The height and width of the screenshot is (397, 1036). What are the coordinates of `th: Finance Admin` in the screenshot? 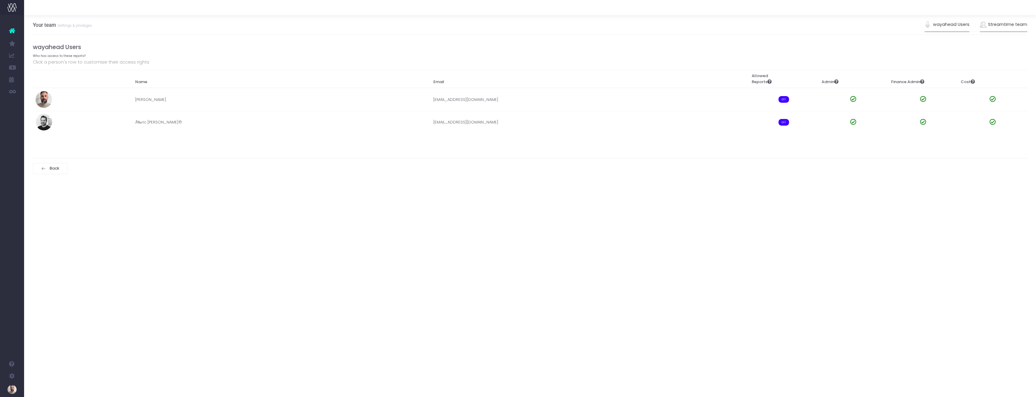 It's located at (923, 79).